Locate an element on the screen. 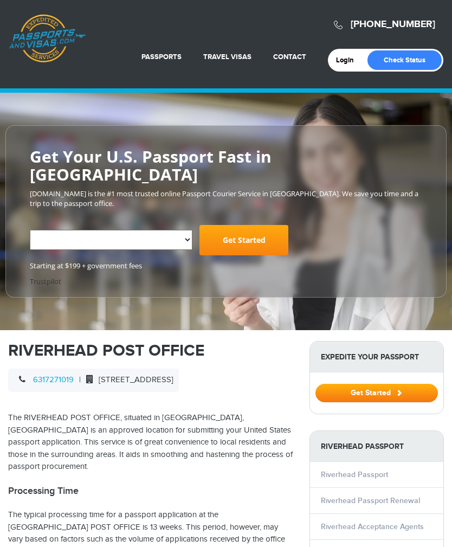  a: Check Status is located at coordinates (404, 60).